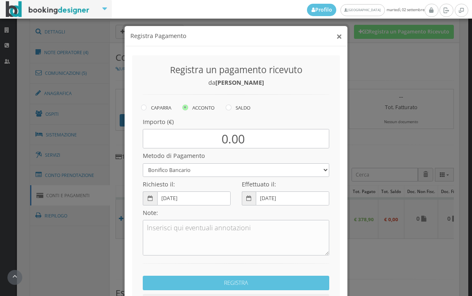 The width and height of the screenshot is (472, 296). What do you see at coordinates (187, 184) in the screenshot?
I see `h4: Richiesto il:` at bounding box center [187, 184].